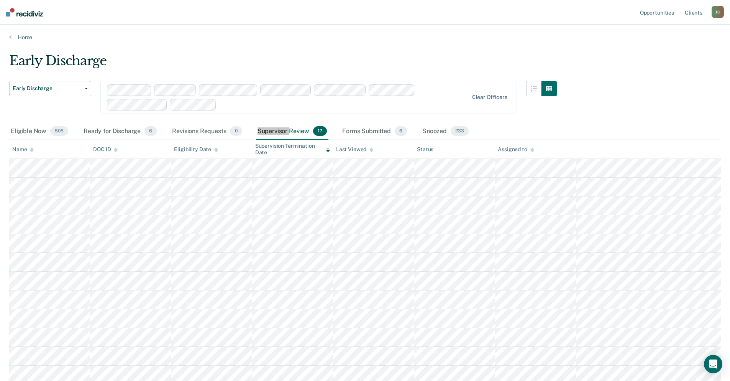 Image resolution: width=730 pixels, height=381 pixels. Describe the element at coordinates (445, 132) in the screenshot. I see `div: Snoozed233` at that location.